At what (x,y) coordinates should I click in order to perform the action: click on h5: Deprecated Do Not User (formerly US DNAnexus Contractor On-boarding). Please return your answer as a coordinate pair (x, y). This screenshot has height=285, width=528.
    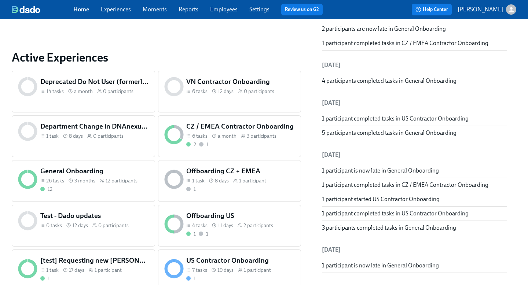
    Looking at the image, I should click on (95, 82).